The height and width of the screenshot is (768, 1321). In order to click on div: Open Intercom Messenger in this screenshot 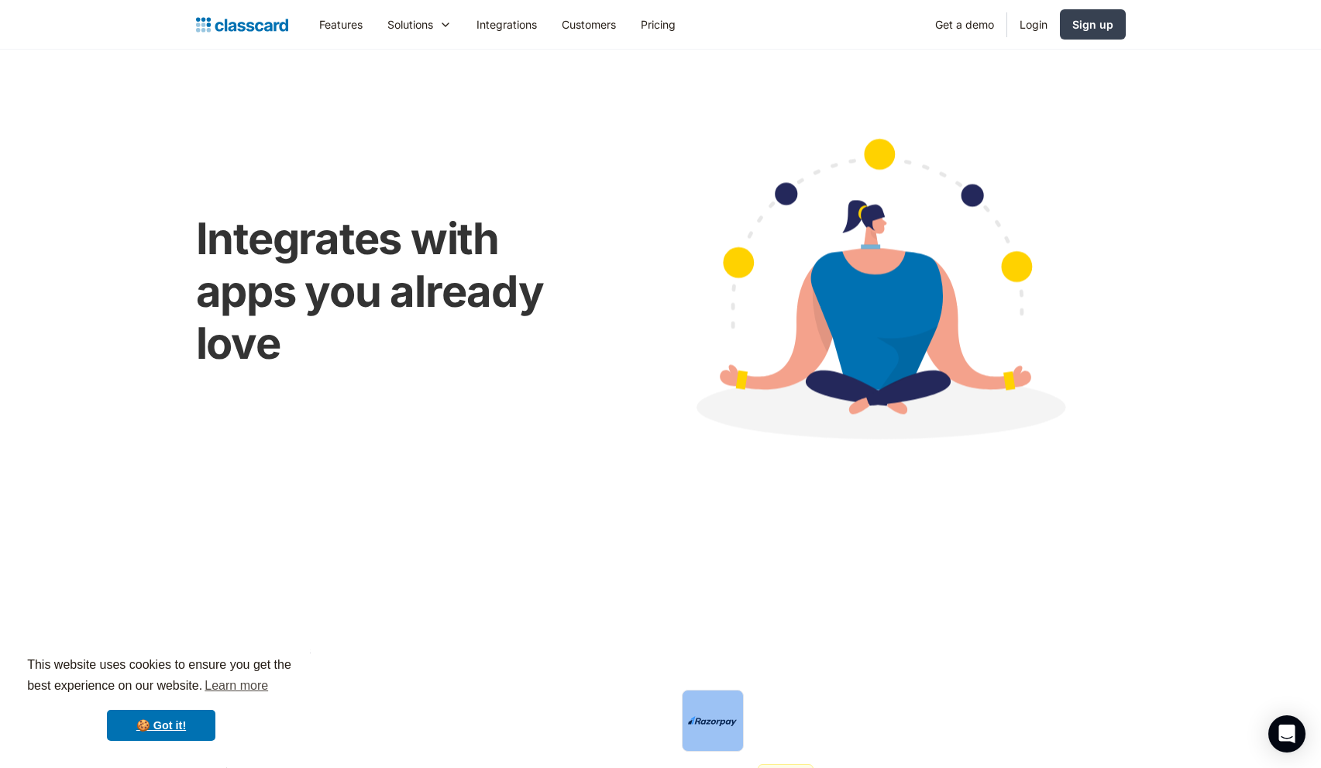, I will do `click(1287, 734)`.